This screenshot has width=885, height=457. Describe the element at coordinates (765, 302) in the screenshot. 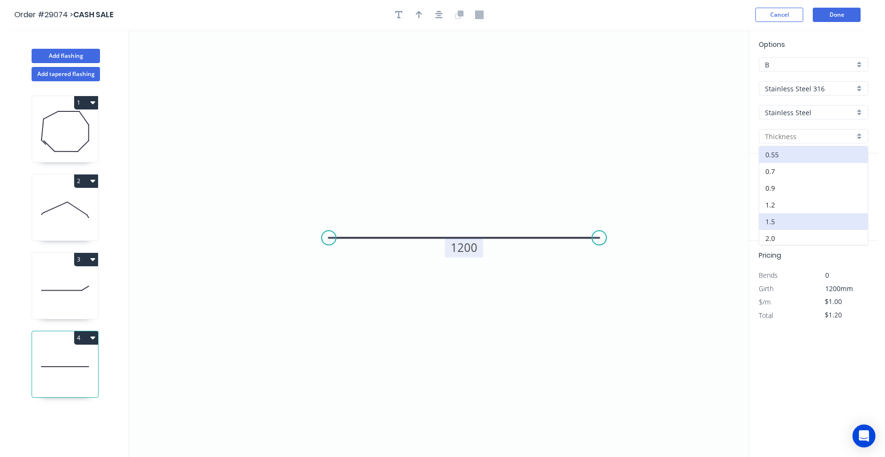

I see `span: $/m` at that location.